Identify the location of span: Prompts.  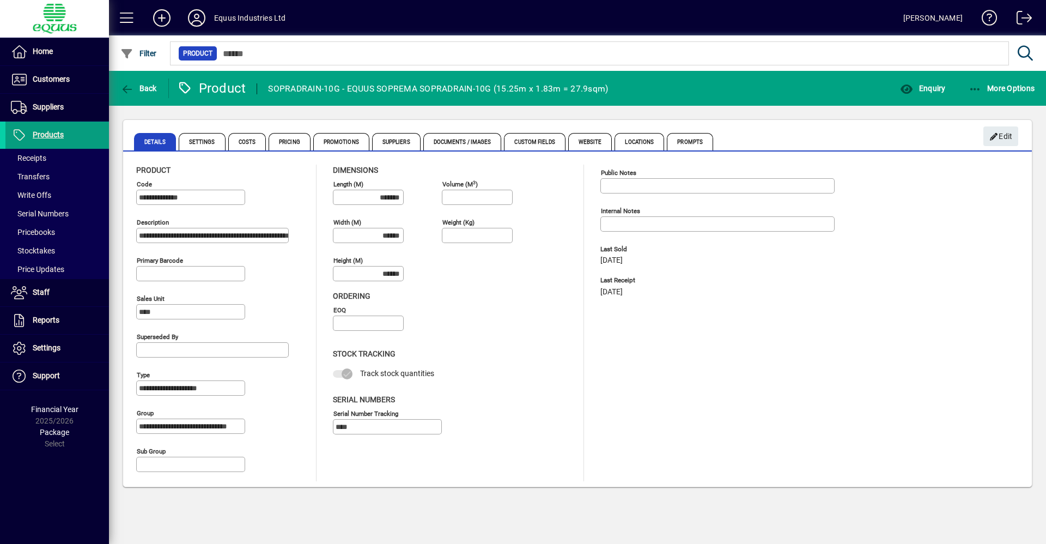
(689, 142).